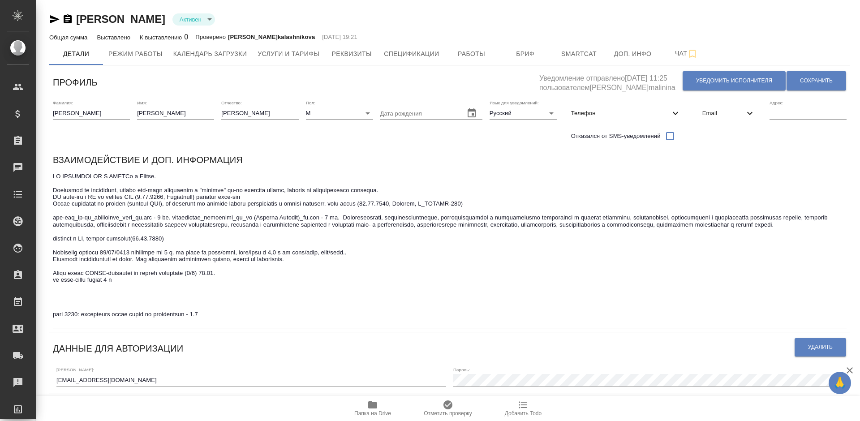 This screenshot has height=421, width=860. I want to click on span: Работы, so click(471, 54).